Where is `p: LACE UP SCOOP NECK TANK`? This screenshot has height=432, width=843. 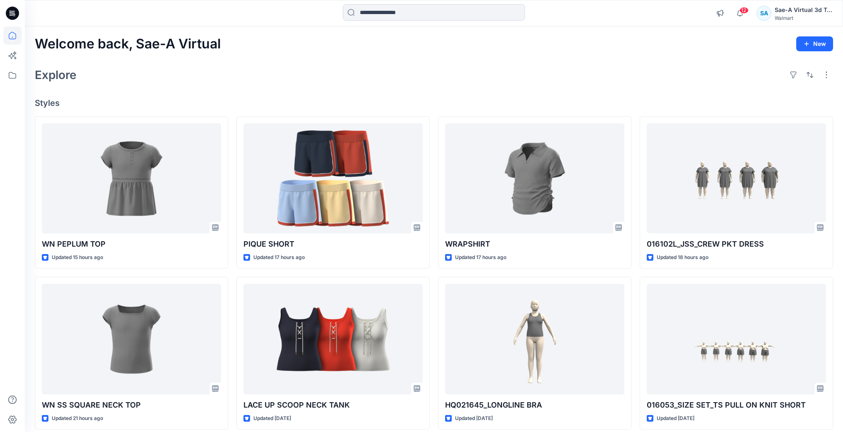
p: LACE UP SCOOP NECK TANK is located at coordinates (333, 406).